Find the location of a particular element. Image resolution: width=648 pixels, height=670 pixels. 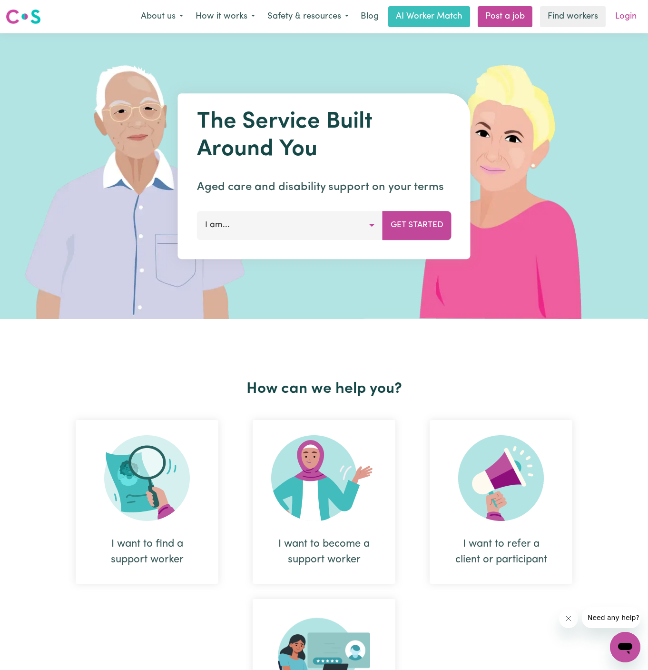

img: Become Worker is located at coordinates (324, 478).